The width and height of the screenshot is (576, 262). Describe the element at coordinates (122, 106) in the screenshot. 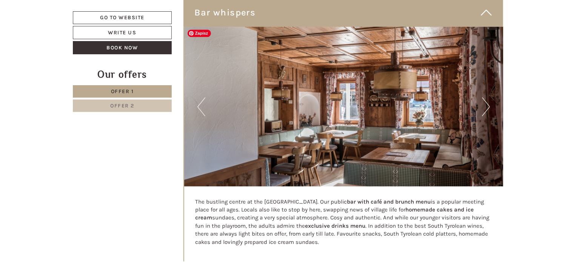

I see `span: Offer 2` at that location.